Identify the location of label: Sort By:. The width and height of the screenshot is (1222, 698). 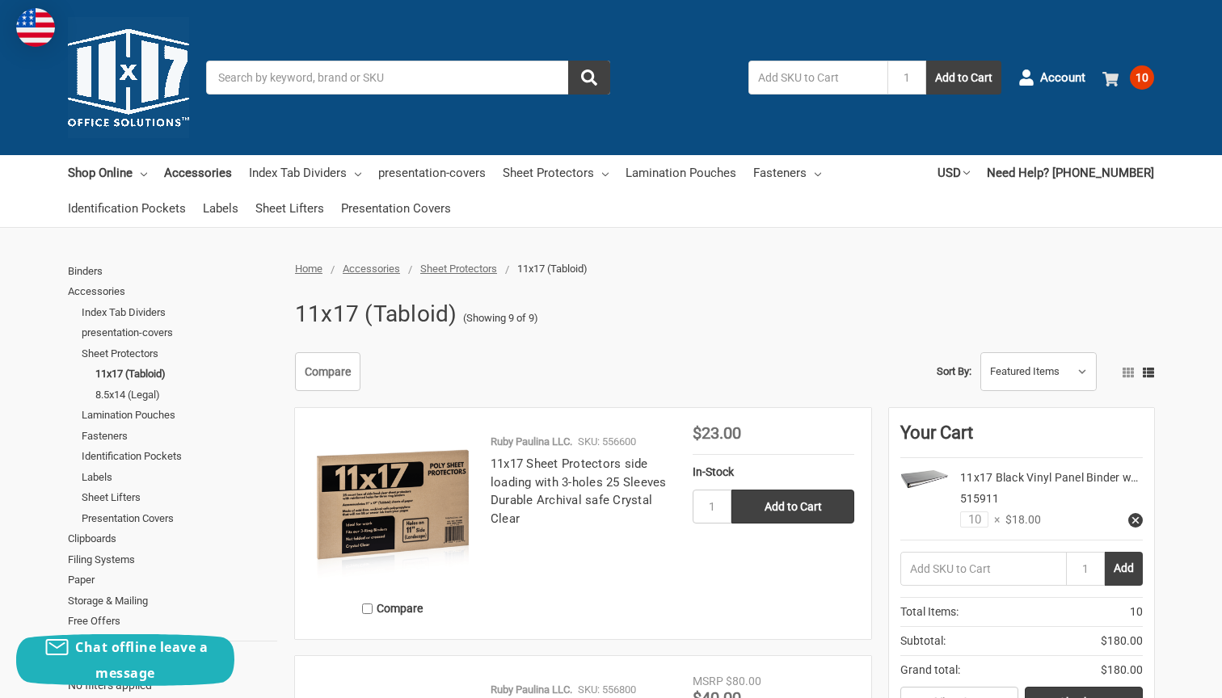
(954, 372).